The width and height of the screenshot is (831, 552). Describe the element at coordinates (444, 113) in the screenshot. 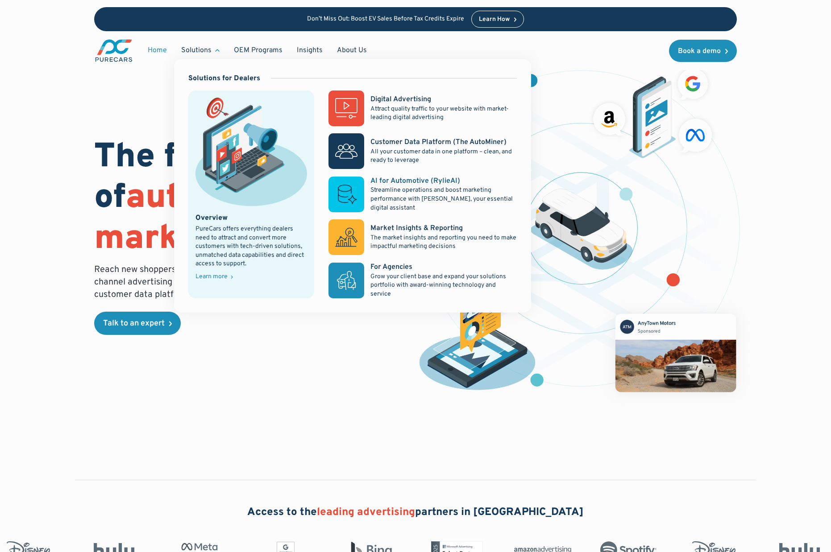

I see `p: Attract quality traffic to your website with market-leading digital advertising` at that location.